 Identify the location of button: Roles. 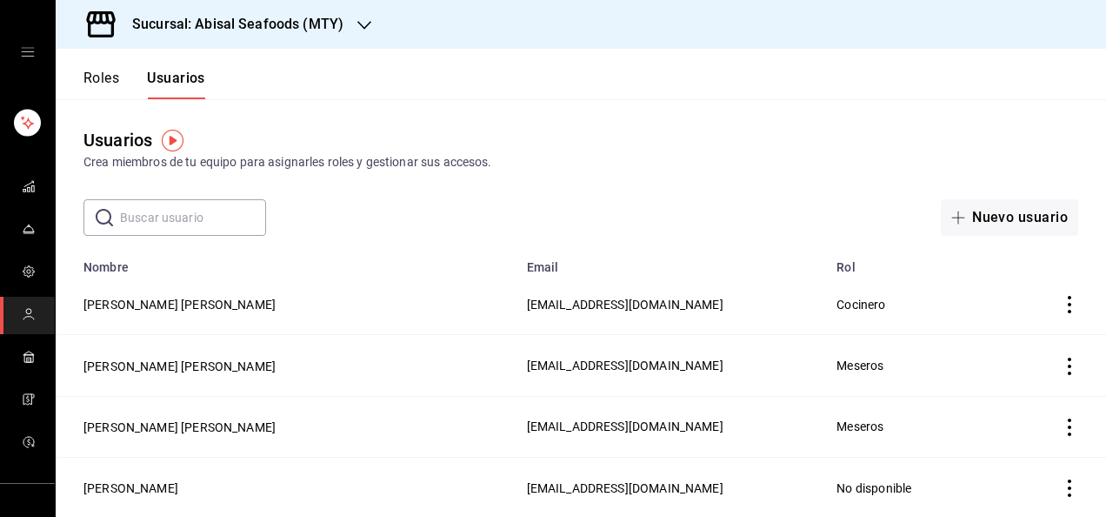
(101, 84).